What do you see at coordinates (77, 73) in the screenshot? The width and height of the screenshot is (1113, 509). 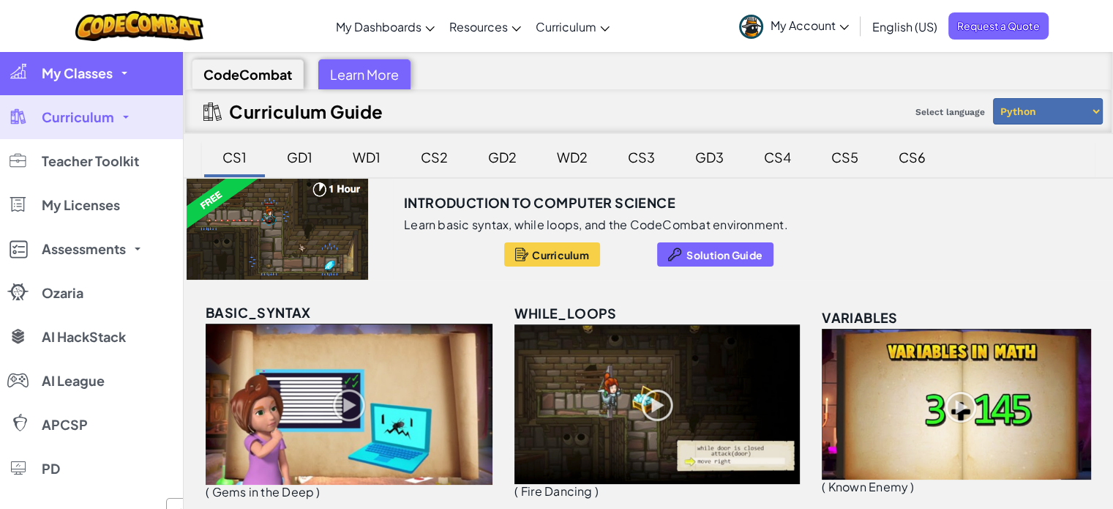 I see `span: My Classes` at bounding box center [77, 73].